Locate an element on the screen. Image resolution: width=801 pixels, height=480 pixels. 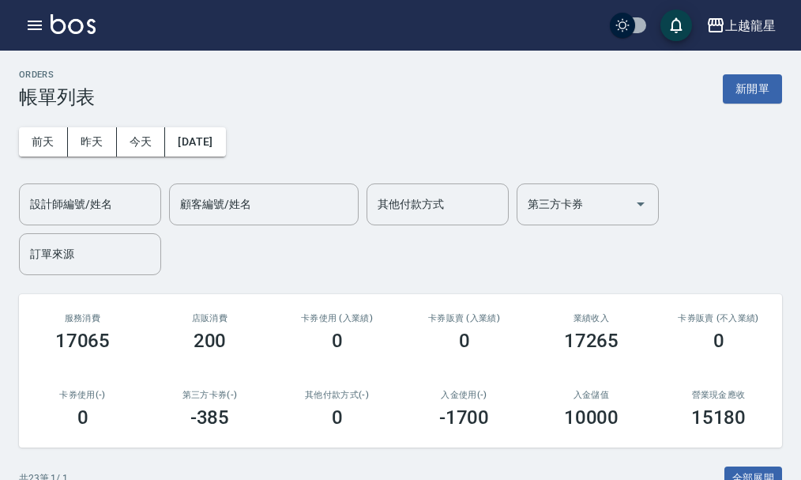
button: 今天 is located at coordinates (141, 141).